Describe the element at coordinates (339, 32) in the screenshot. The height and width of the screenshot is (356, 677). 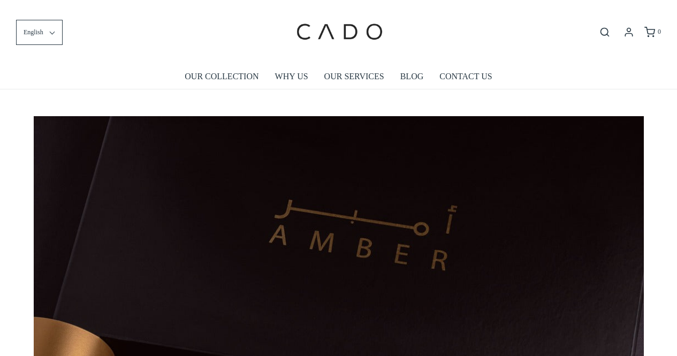
I see `img: cadogifting` at that location.